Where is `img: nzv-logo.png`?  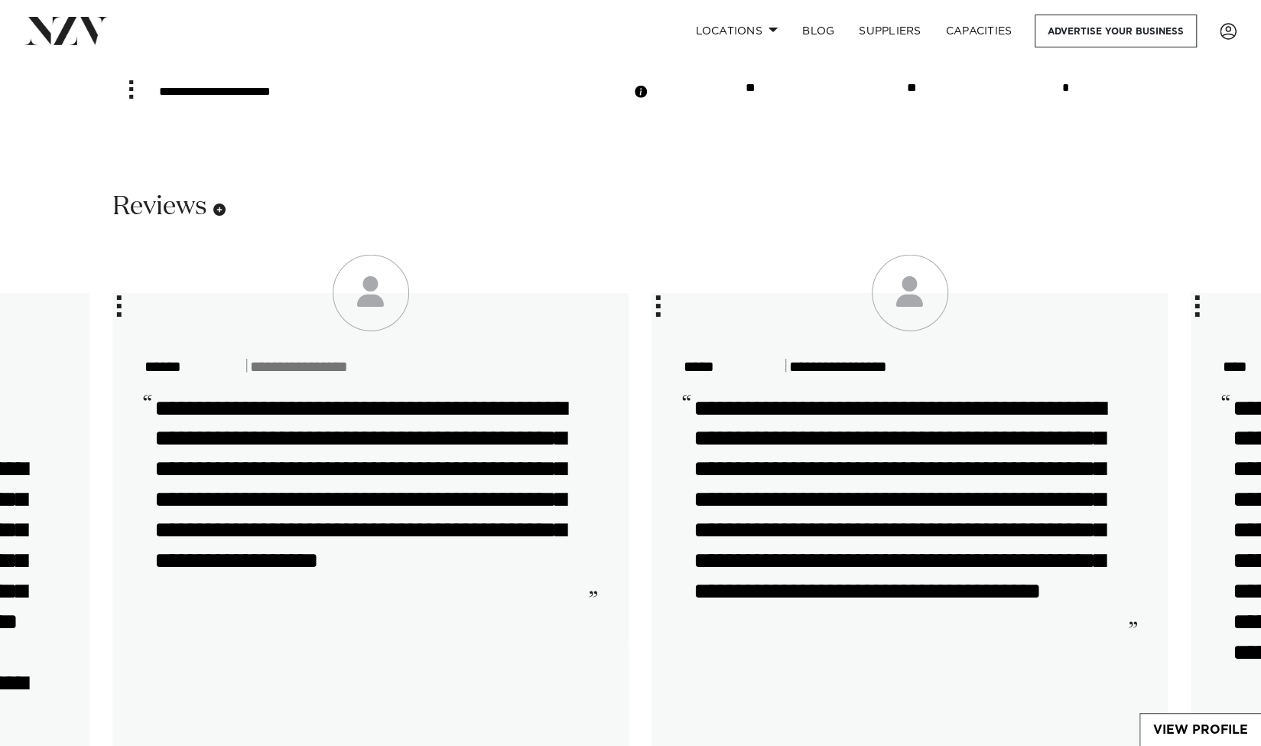
img: nzv-logo.png is located at coordinates (66, 31).